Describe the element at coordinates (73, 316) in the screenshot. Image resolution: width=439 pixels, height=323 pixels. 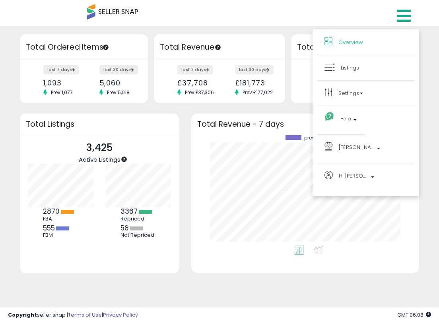
I see `div: seller snap | |` at that location.